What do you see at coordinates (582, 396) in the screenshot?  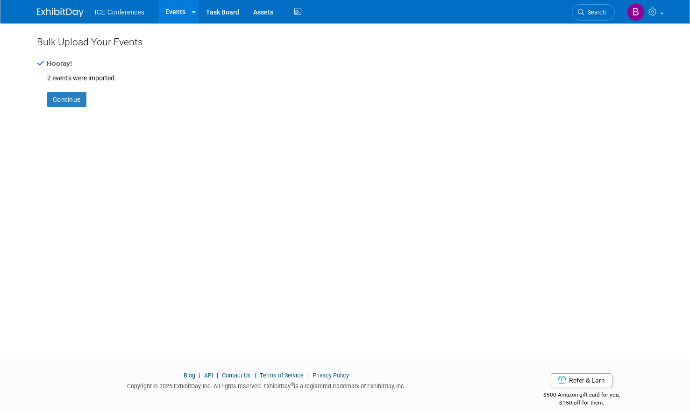 I see `div: $500 Amazon gift card for you,` at bounding box center [582, 396].